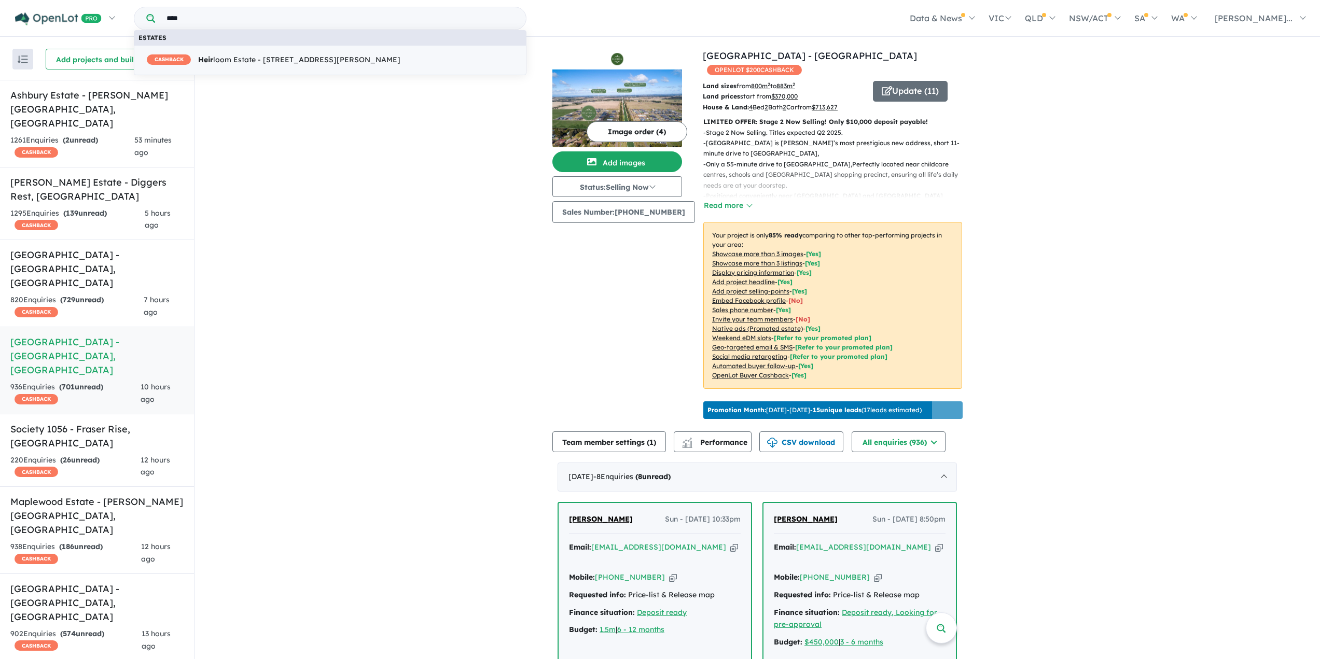 This screenshot has width=1320, height=659. What do you see at coordinates (68, 387) in the screenshot?
I see `span: 701` at bounding box center [68, 387].